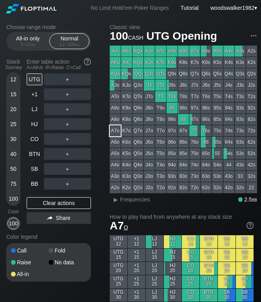 This screenshot has width=261, height=302. I want to click on div: K5s, so click(218, 62).